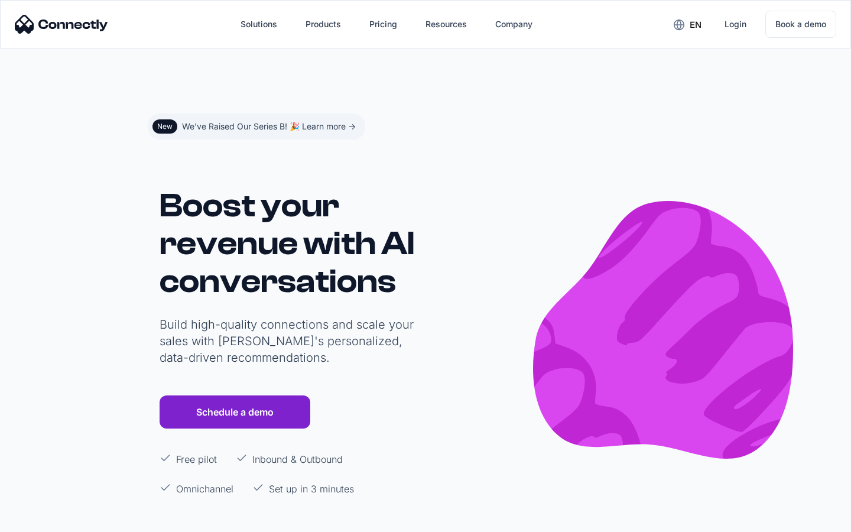  Describe the element at coordinates (196, 459) in the screenshot. I see `p: Free pilot` at that location.